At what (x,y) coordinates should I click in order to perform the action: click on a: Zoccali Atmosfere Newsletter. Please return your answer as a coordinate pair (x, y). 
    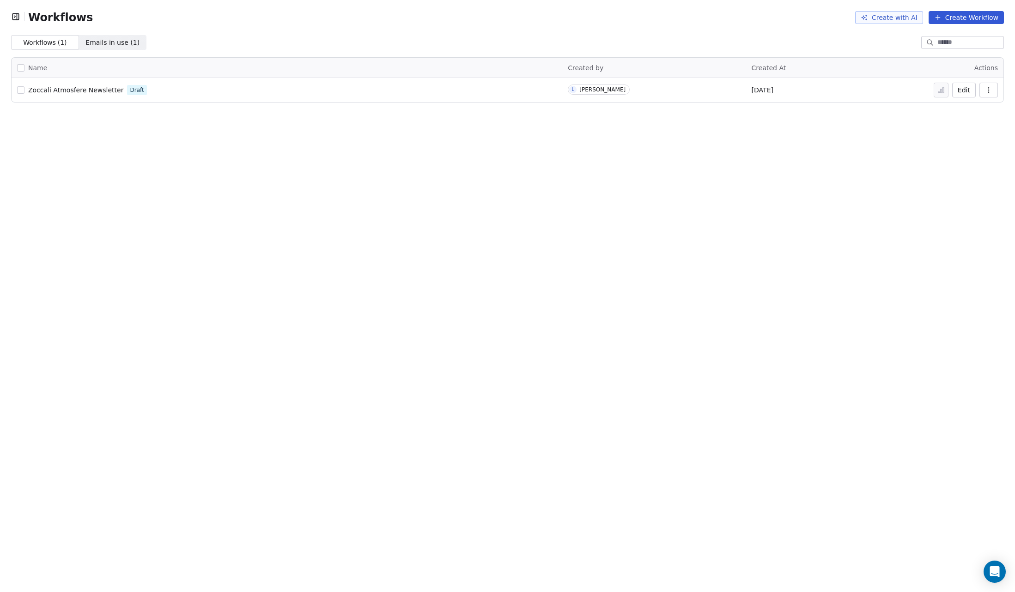
    Looking at the image, I should click on (76, 90).